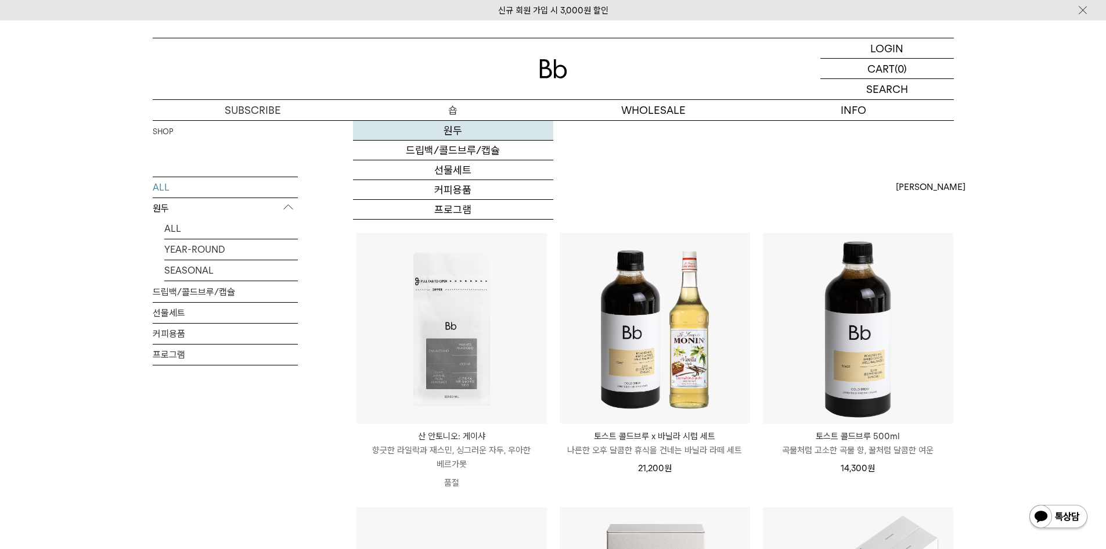  Describe the element at coordinates (452, 328) in the screenshot. I see `a: 산 안토니오: 게이샤` at that location.